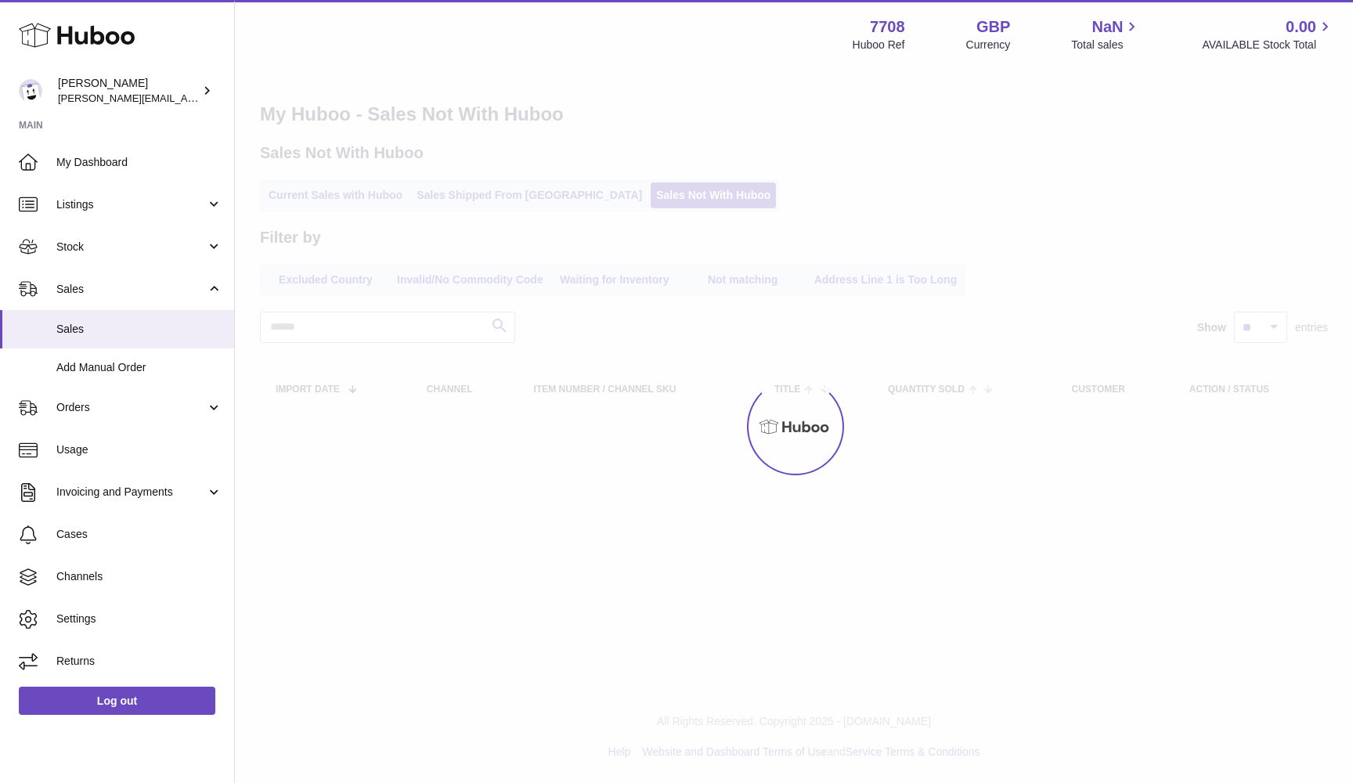 The image size is (1353, 783). I want to click on span: My Dashboard, so click(139, 162).